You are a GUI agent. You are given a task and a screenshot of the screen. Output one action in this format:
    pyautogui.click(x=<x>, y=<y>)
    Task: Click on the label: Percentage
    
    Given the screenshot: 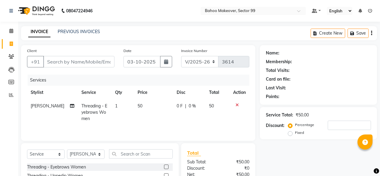 What is the action you would take?
    pyautogui.click(x=305, y=125)
    